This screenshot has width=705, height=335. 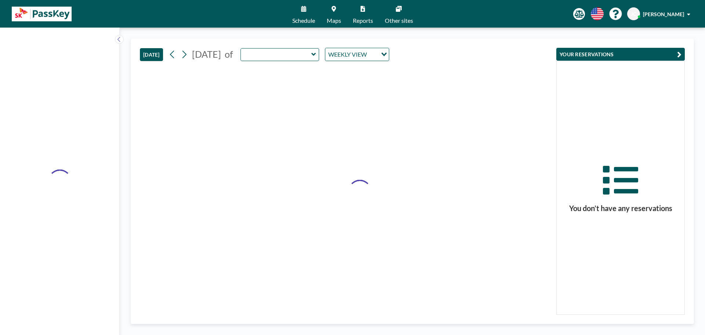 What do you see at coordinates (633, 14) in the screenshot?
I see `span: JC` at bounding box center [633, 14].